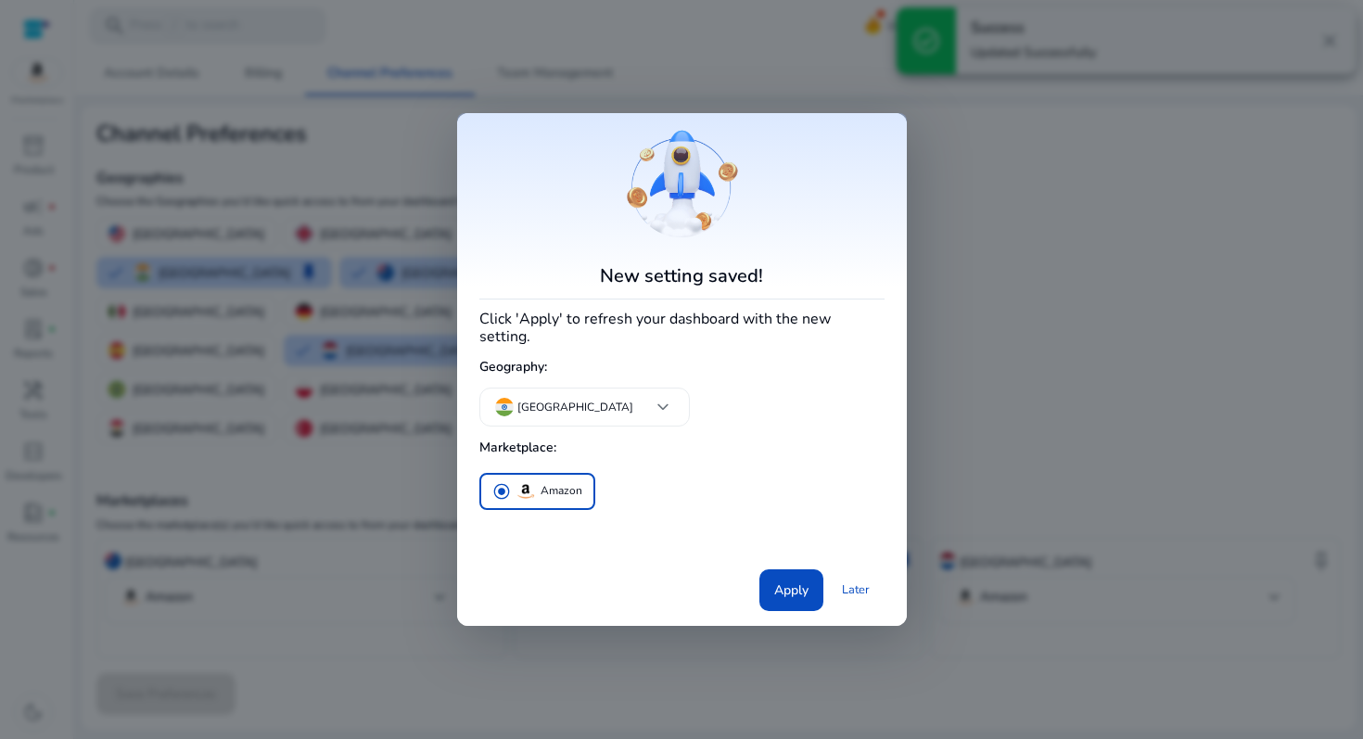  What do you see at coordinates (526, 491) in the screenshot?
I see `img: amazon.svg` at bounding box center [526, 491].